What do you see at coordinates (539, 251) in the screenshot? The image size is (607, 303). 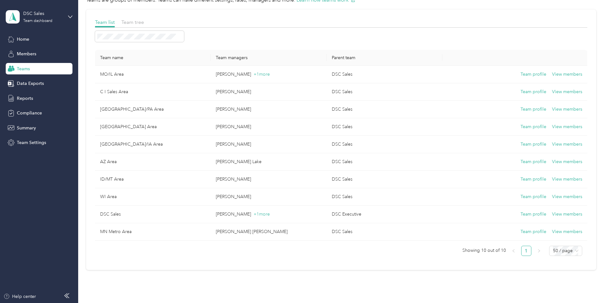 I see `button: right` at bounding box center [539, 251].